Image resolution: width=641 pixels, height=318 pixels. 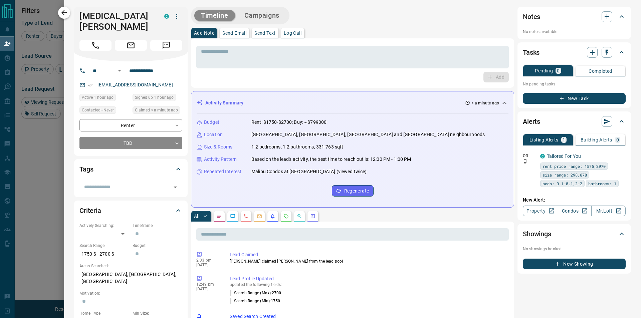 What do you see at coordinates (531, 122) in the screenshot?
I see `h2: Alerts` at bounding box center [531, 122].